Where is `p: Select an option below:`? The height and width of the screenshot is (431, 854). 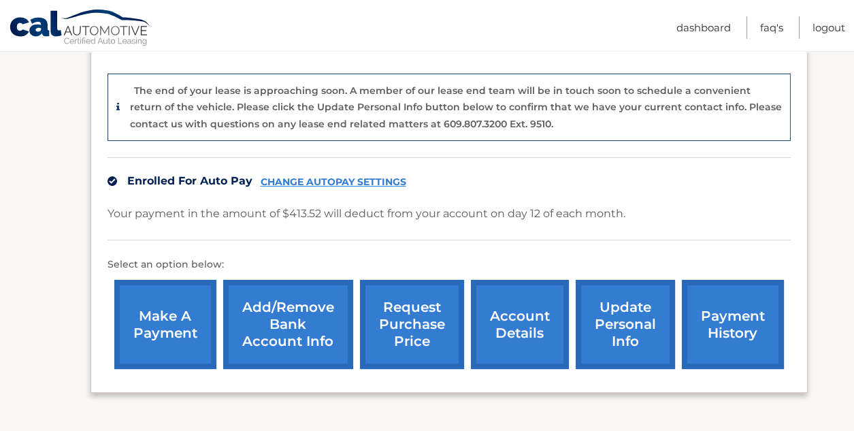
p: Select an option below: is located at coordinates (449, 265).